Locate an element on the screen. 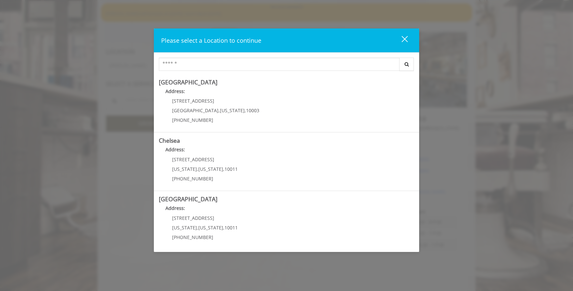  i: Search button is located at coordinates (406, 64).